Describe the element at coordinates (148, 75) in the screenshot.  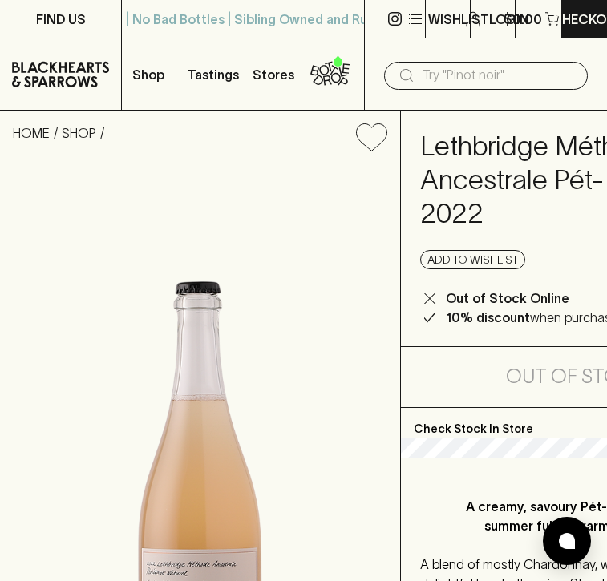
I see `p: Shop` at that location.